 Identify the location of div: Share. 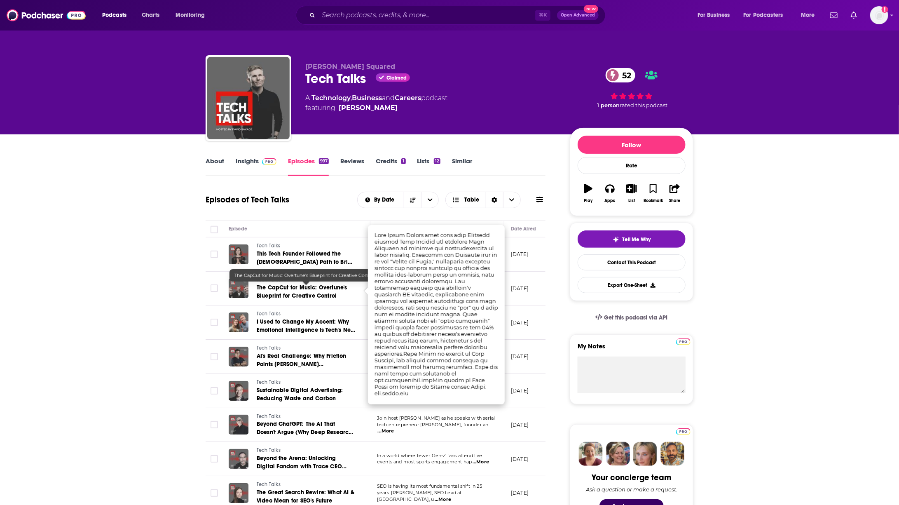
(675, 201).